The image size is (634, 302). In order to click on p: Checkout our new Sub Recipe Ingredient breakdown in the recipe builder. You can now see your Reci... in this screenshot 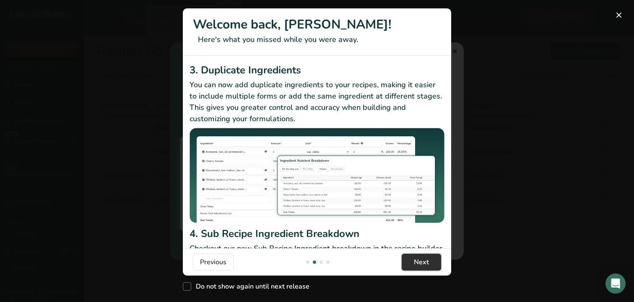, I will do `click(317, 260)`.